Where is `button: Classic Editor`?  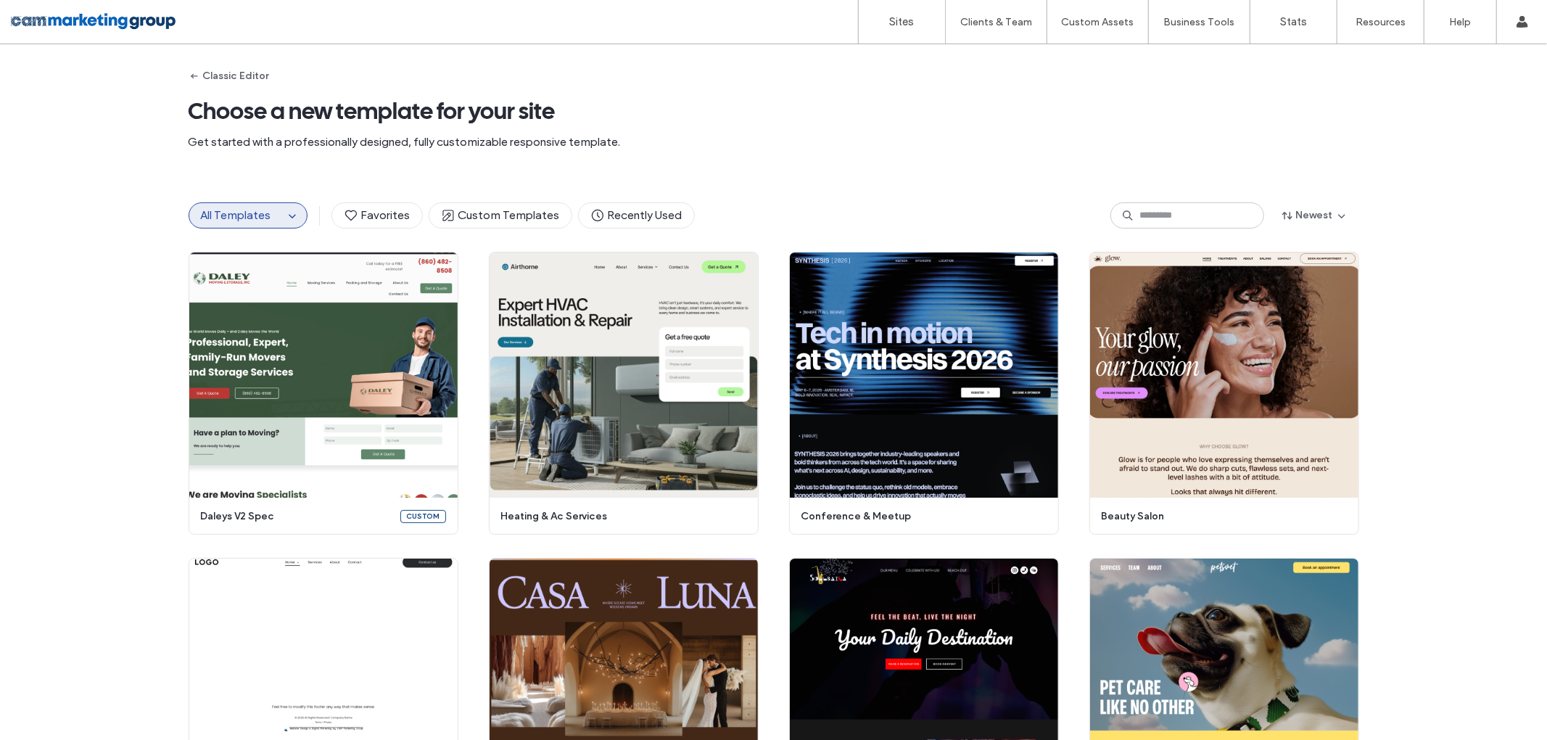 button: Classic Editor is located at coordinates (228, 76).